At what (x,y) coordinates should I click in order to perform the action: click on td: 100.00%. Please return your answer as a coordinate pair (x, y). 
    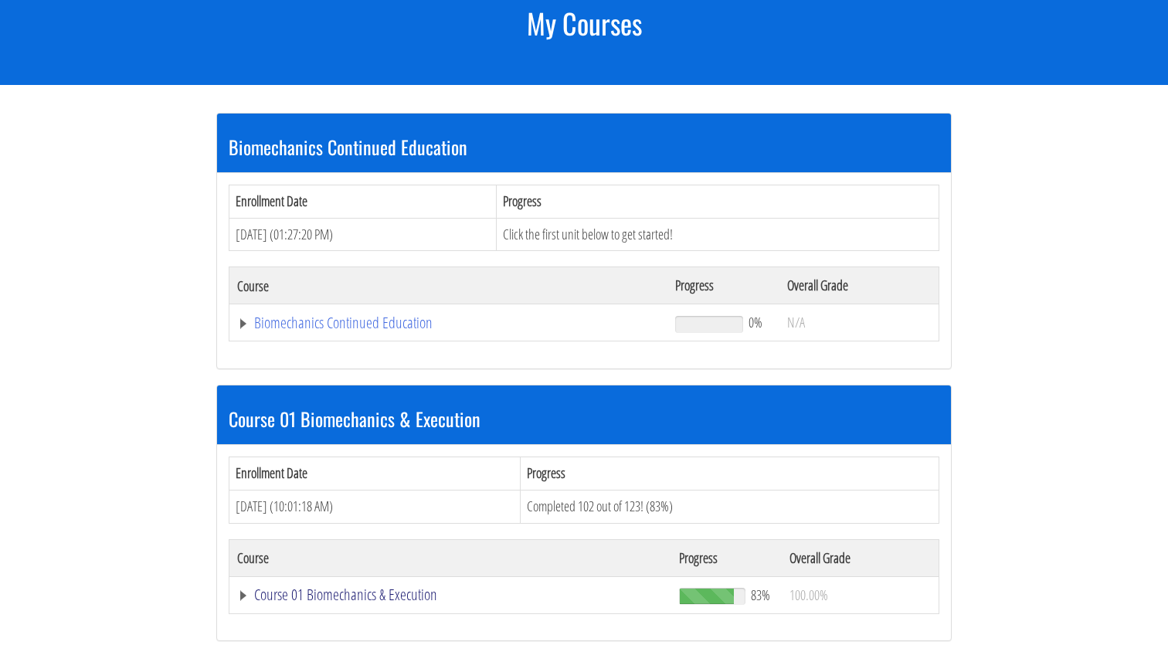
    Looking at the image, I should click on (860, 595).